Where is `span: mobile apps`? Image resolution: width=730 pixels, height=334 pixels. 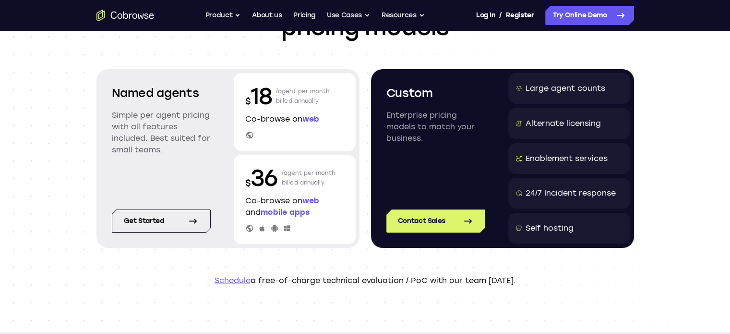
span: mobile apps is located at coordinates (285, 212).